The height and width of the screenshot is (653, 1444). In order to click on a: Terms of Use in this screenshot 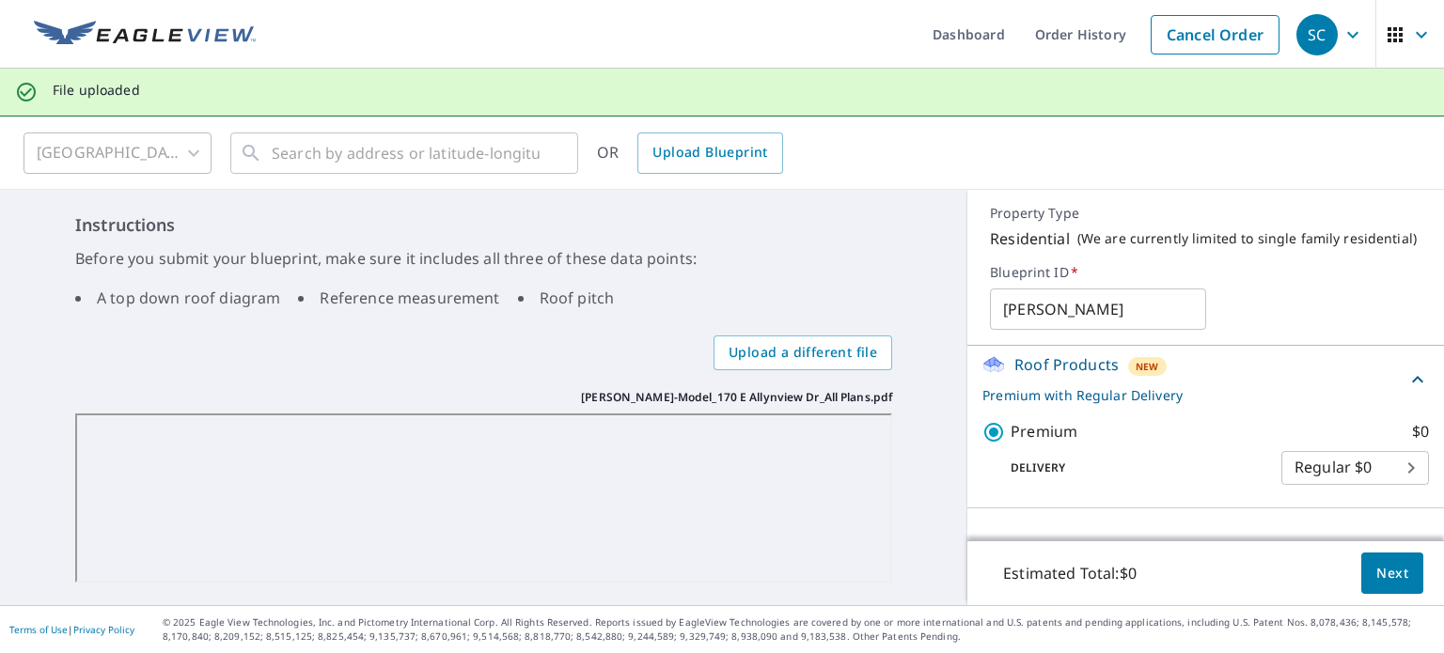, I will do `click(39, 630)`.